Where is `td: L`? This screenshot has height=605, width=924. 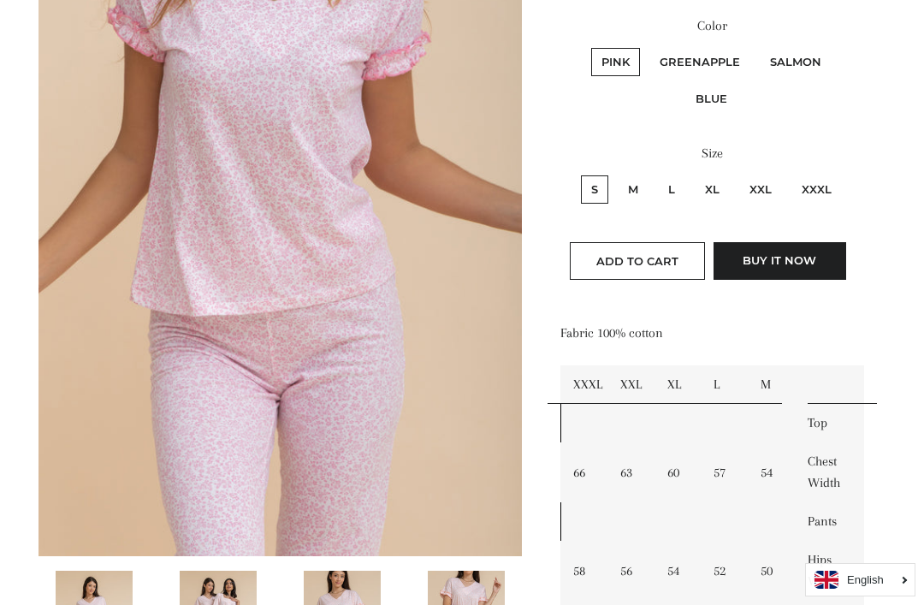 td: L is located at coordinates (723, 384).